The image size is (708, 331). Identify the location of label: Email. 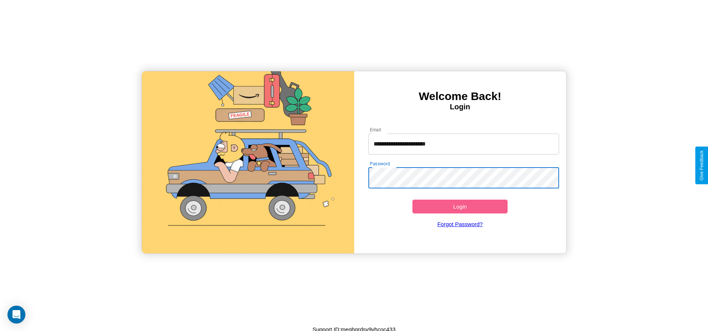
(376, 130).